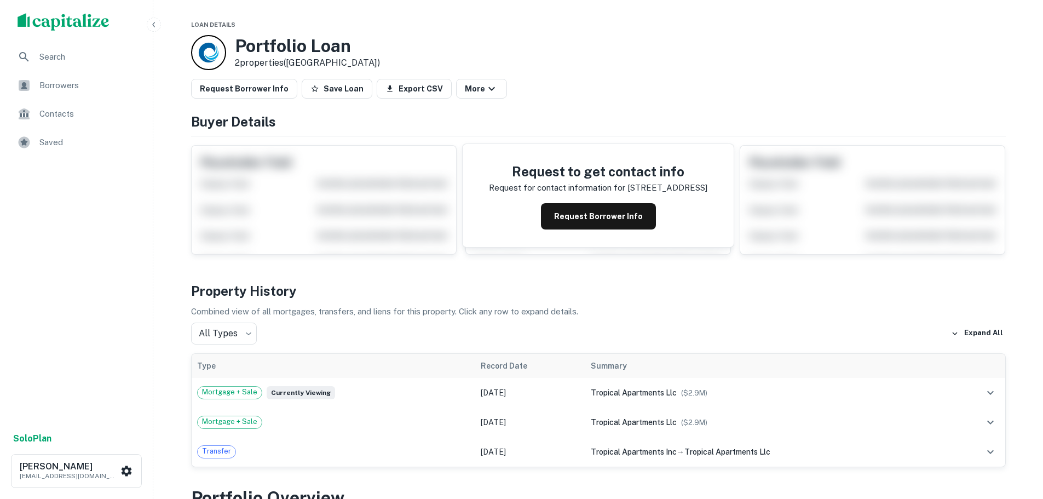 This screenshot has width=1043, height=499. I want to click on span: Saved, so click(88, 142).